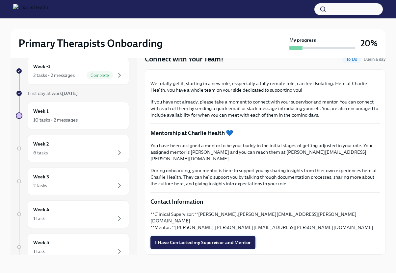  Describe the element at coordinates (40, 153) in the screenshot. I see `div: 6 tasks` at that location.